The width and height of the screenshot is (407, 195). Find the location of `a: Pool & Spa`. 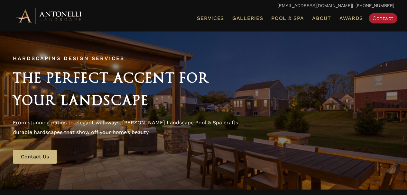

a: Pool & Spa is located at coordinates (287, 18).